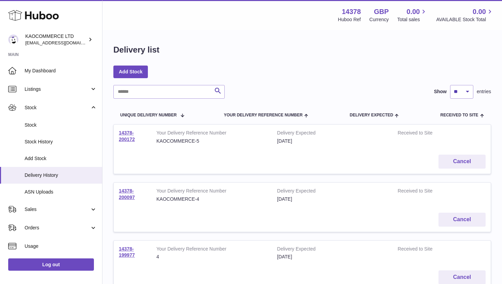 This screenshot has width=502, height=284. Describe the element at coordinates (56, 40) in the screenshot. I see `div: KAOCOMMERCE LTD` at that location.